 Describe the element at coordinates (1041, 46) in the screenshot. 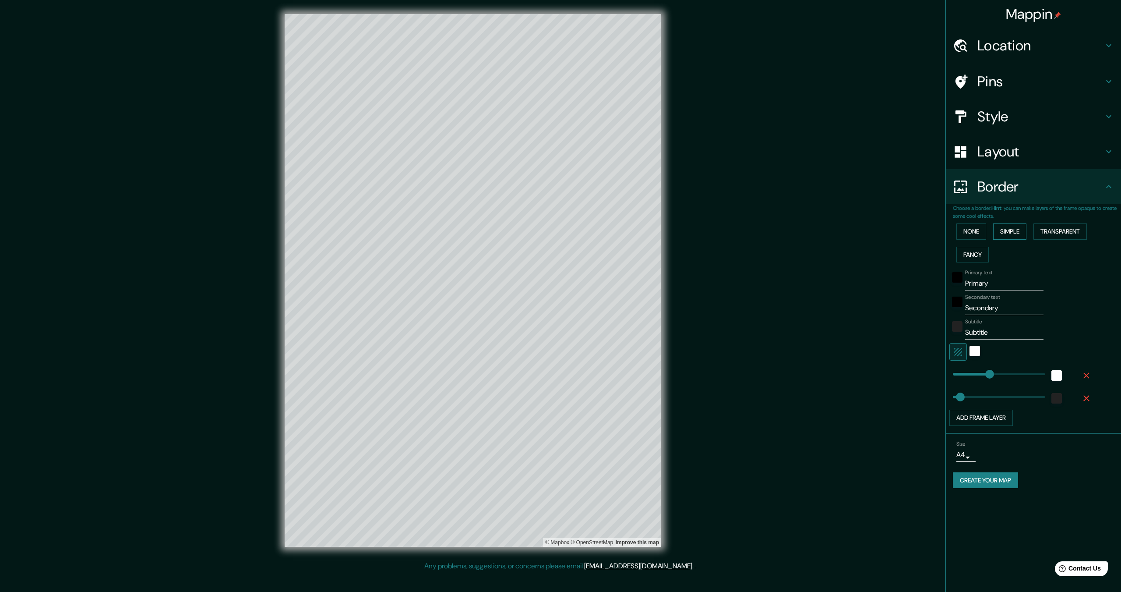

I see `h4: Location` at that location.